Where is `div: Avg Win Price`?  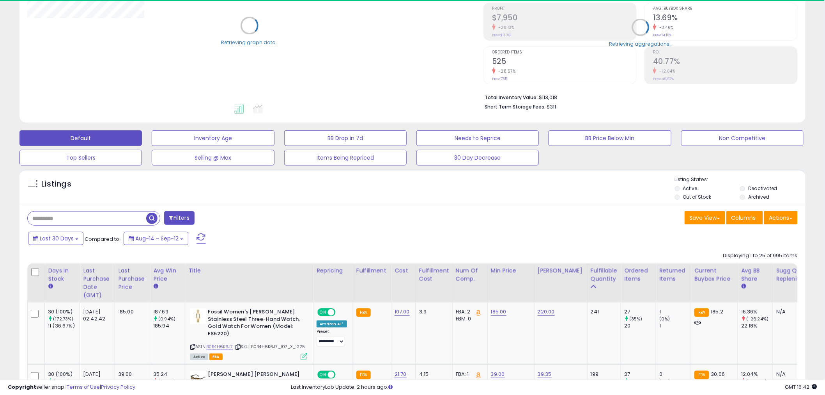 div: Avg Win Price is located at coordinates (167, 275).